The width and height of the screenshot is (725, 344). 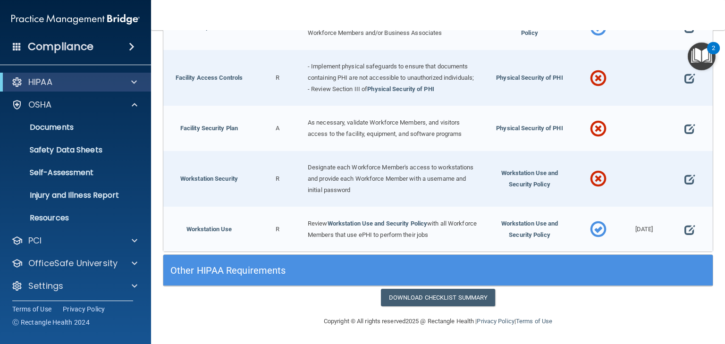 What do you see at coordinates (391, 178) in the screenshot?
I see `span: Designate each Workforce Member's access to workstations and provide each Workforce Member with a...` at bounding box center [391, 178].